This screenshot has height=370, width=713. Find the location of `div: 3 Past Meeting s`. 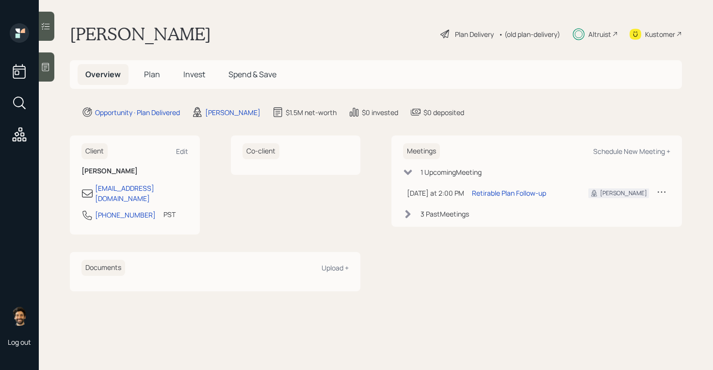

div: 3 Past Meeting s is located at coordinates (445, 213).